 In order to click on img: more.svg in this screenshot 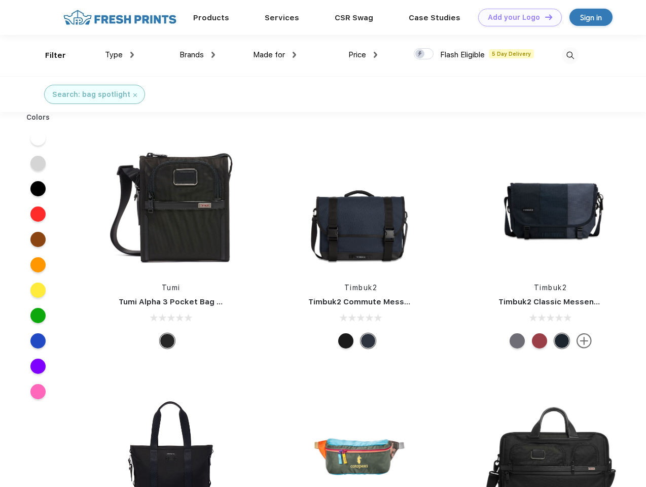, I will do `click(584, 341)`.